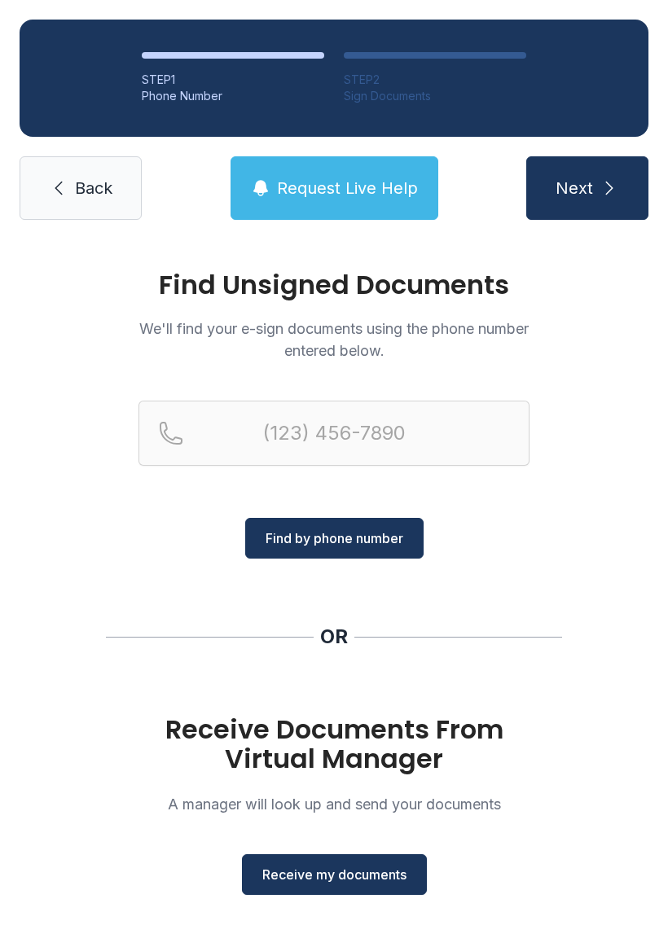  What do you see at coordinates (233, 80) in the screenshot?
I see `div: STEP 1` at bounding box center [233, 80].